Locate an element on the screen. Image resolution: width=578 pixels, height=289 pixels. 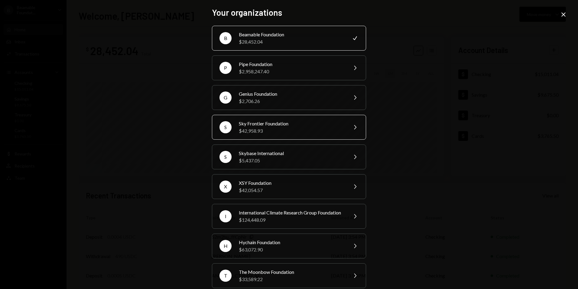
button: TThe Moonbow Foundation$33,589.22 is located at coordinates (289, 275).